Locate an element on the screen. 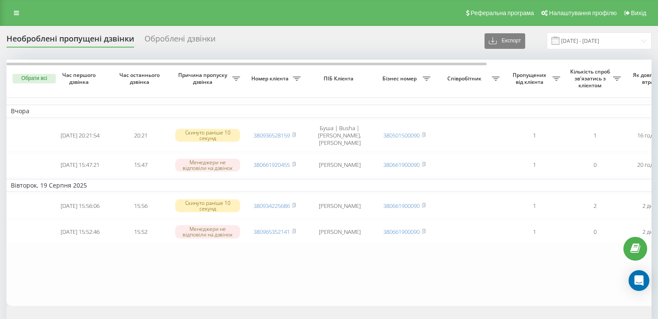  a: 380936528159 is located at coordinates (272, 135).